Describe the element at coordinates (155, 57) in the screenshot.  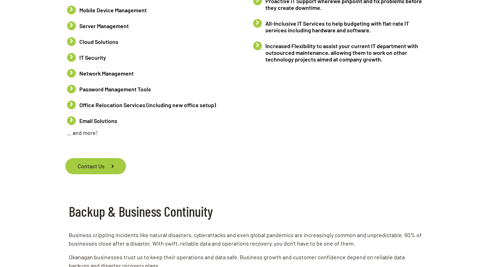
I see `li: IT Security` at that location.